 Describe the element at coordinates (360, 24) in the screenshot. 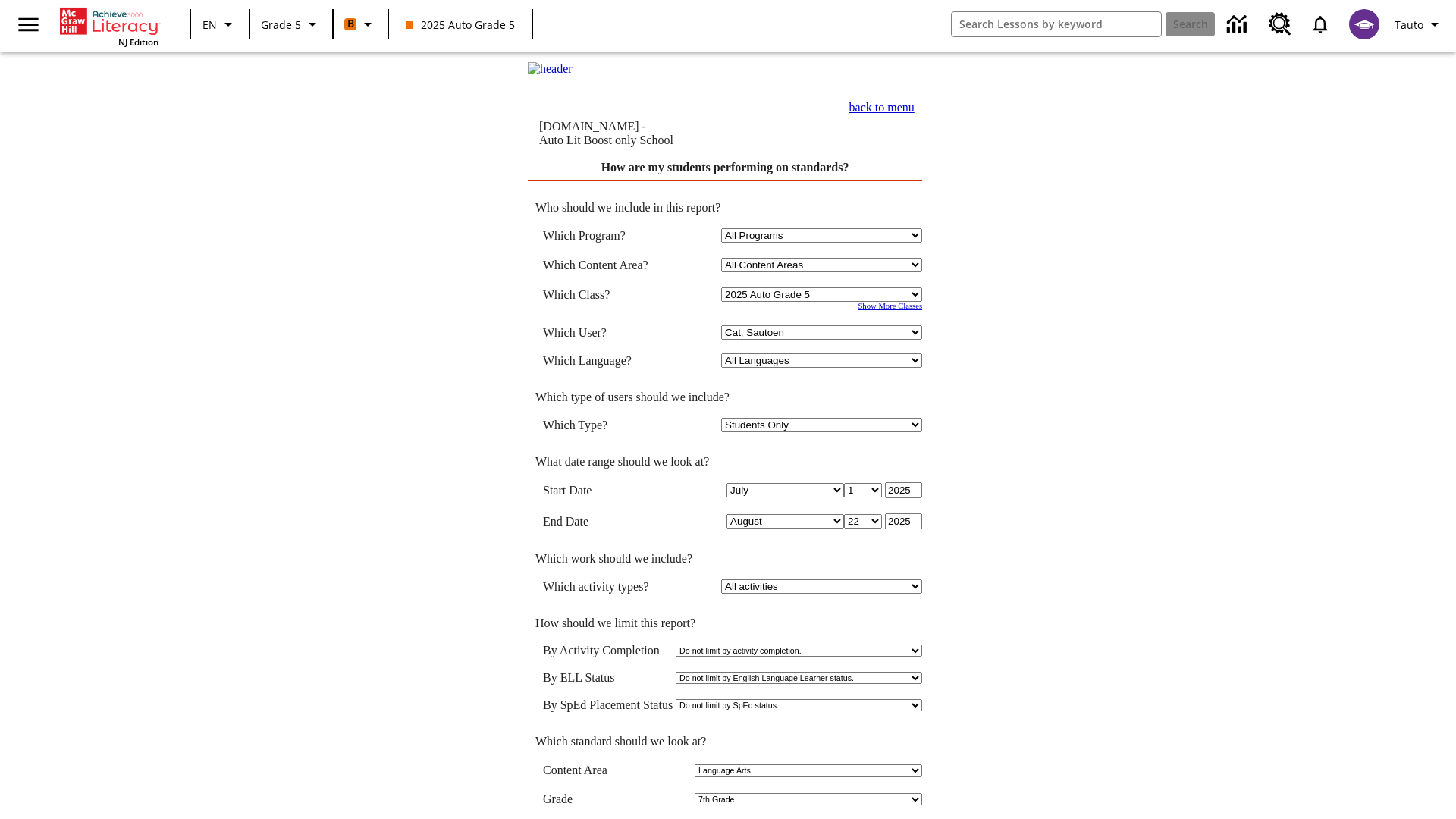

I see `button: Boost Class color is orange. Change class color` at that location.